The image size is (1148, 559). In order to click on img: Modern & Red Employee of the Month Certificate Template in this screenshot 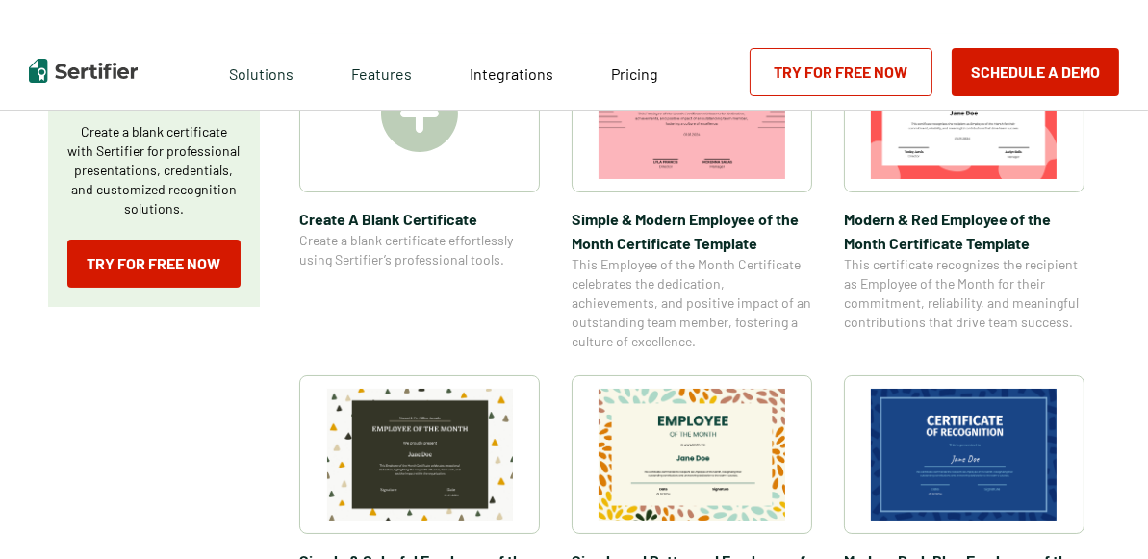, I will do `click(964, 113)`.